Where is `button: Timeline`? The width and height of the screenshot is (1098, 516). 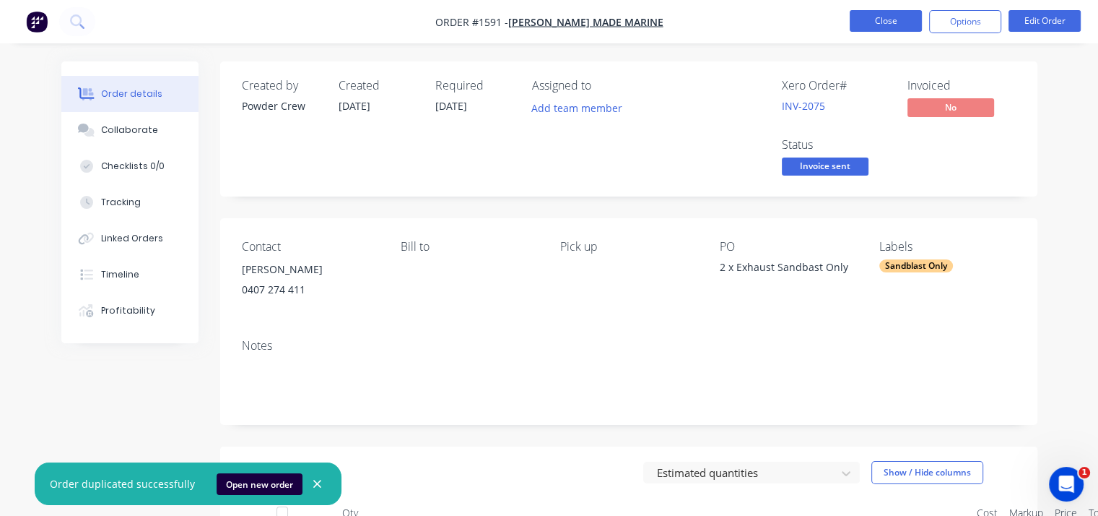 button: Timeline is located at coordinates (130, 274).